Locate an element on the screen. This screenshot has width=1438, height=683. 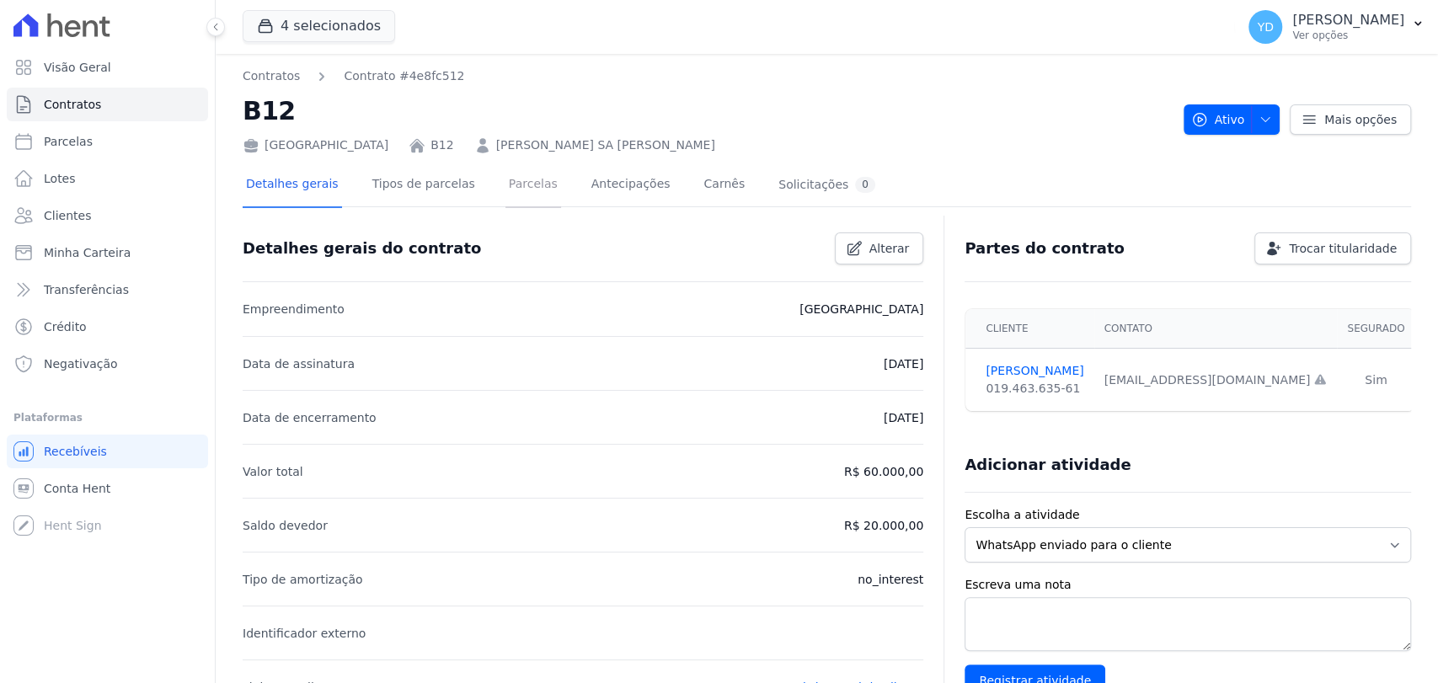
a: Solicitações0 is located at coordinates (827, 185).